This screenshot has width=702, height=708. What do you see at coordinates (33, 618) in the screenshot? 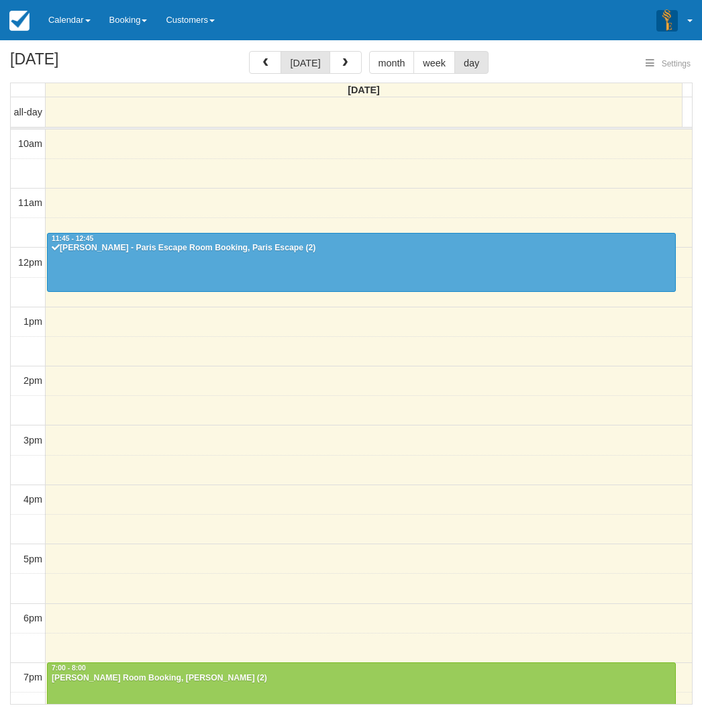
I see `span: 6pm` at bounding box center [33, 618].